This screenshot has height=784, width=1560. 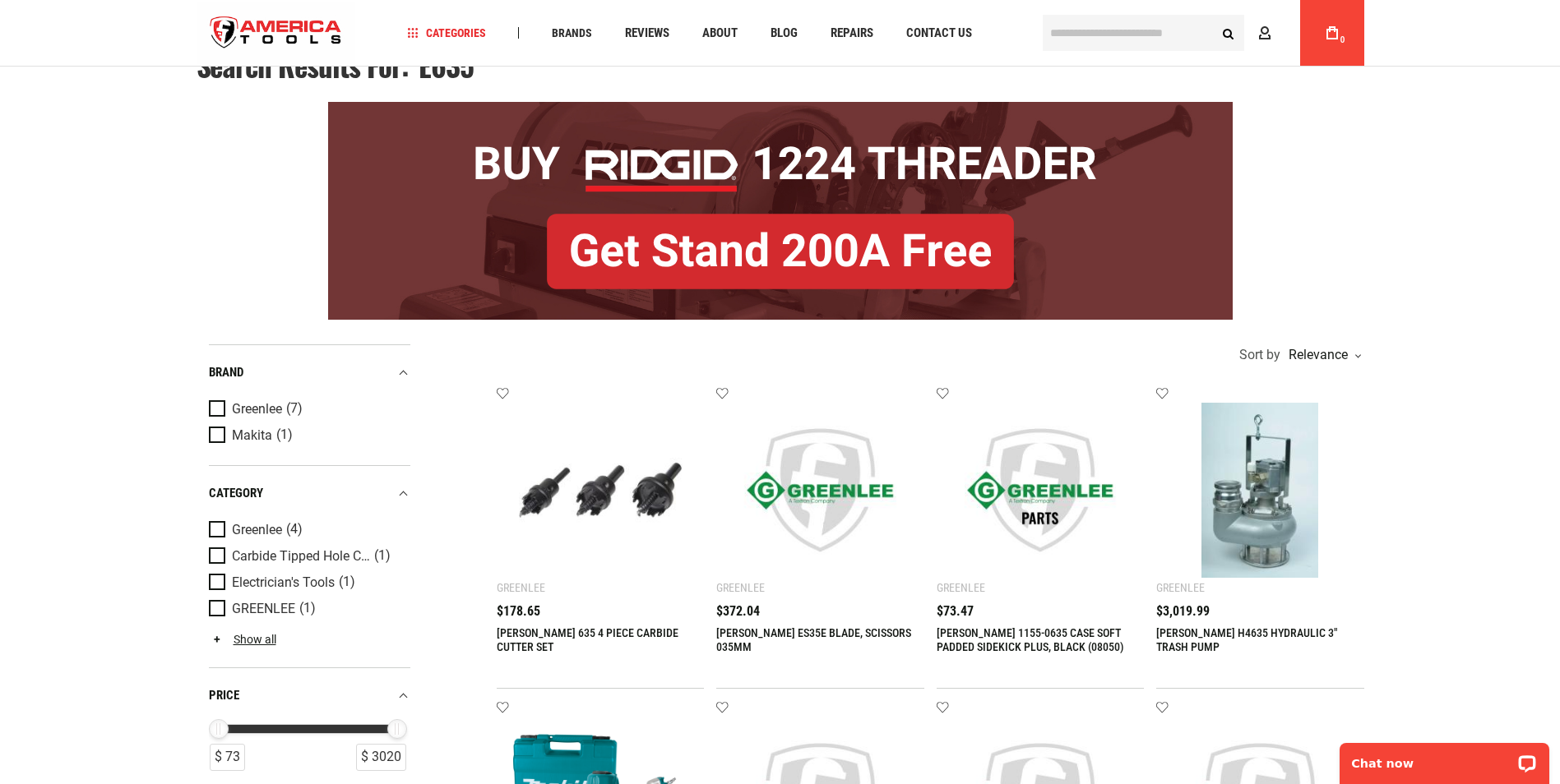 I want to click on a: Show all, so click(x=242, y=640).